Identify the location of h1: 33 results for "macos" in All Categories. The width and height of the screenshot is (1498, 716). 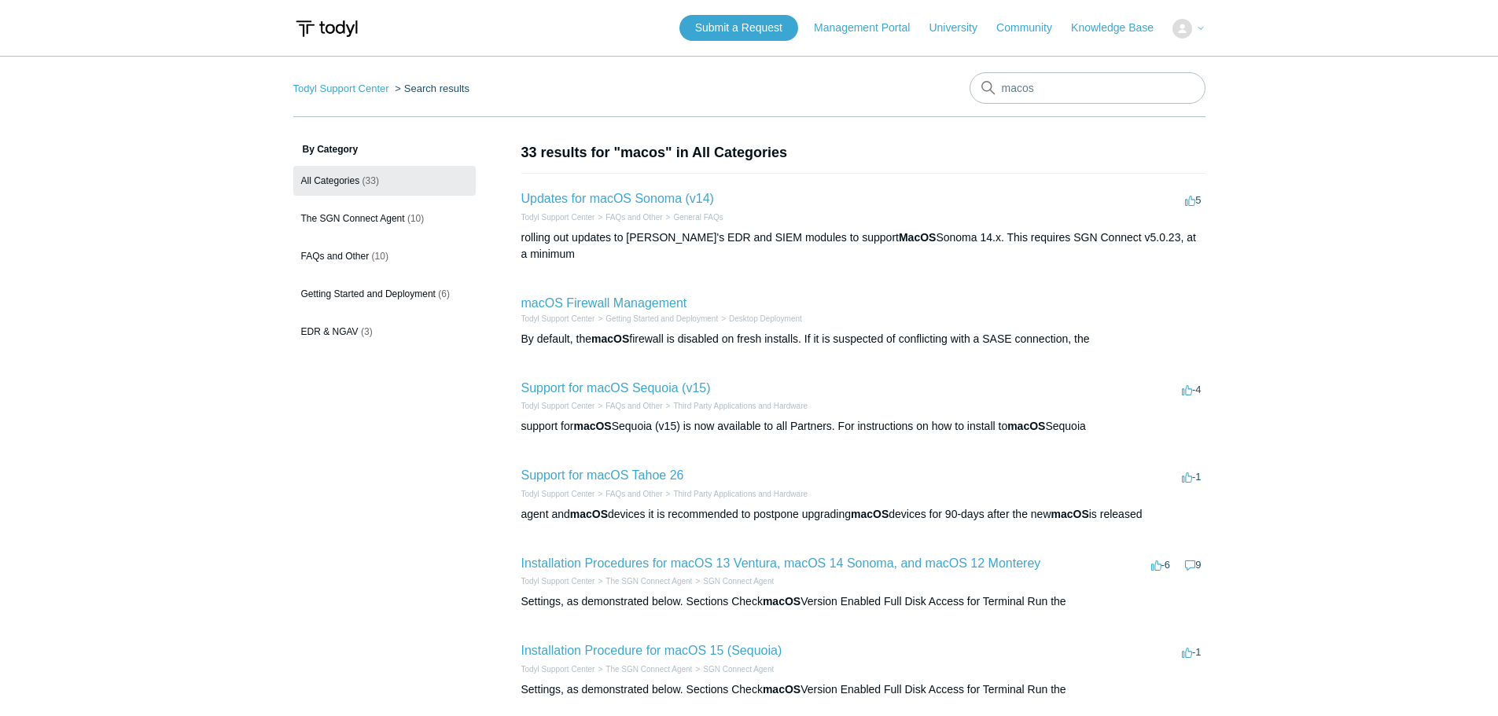
(863, 153).